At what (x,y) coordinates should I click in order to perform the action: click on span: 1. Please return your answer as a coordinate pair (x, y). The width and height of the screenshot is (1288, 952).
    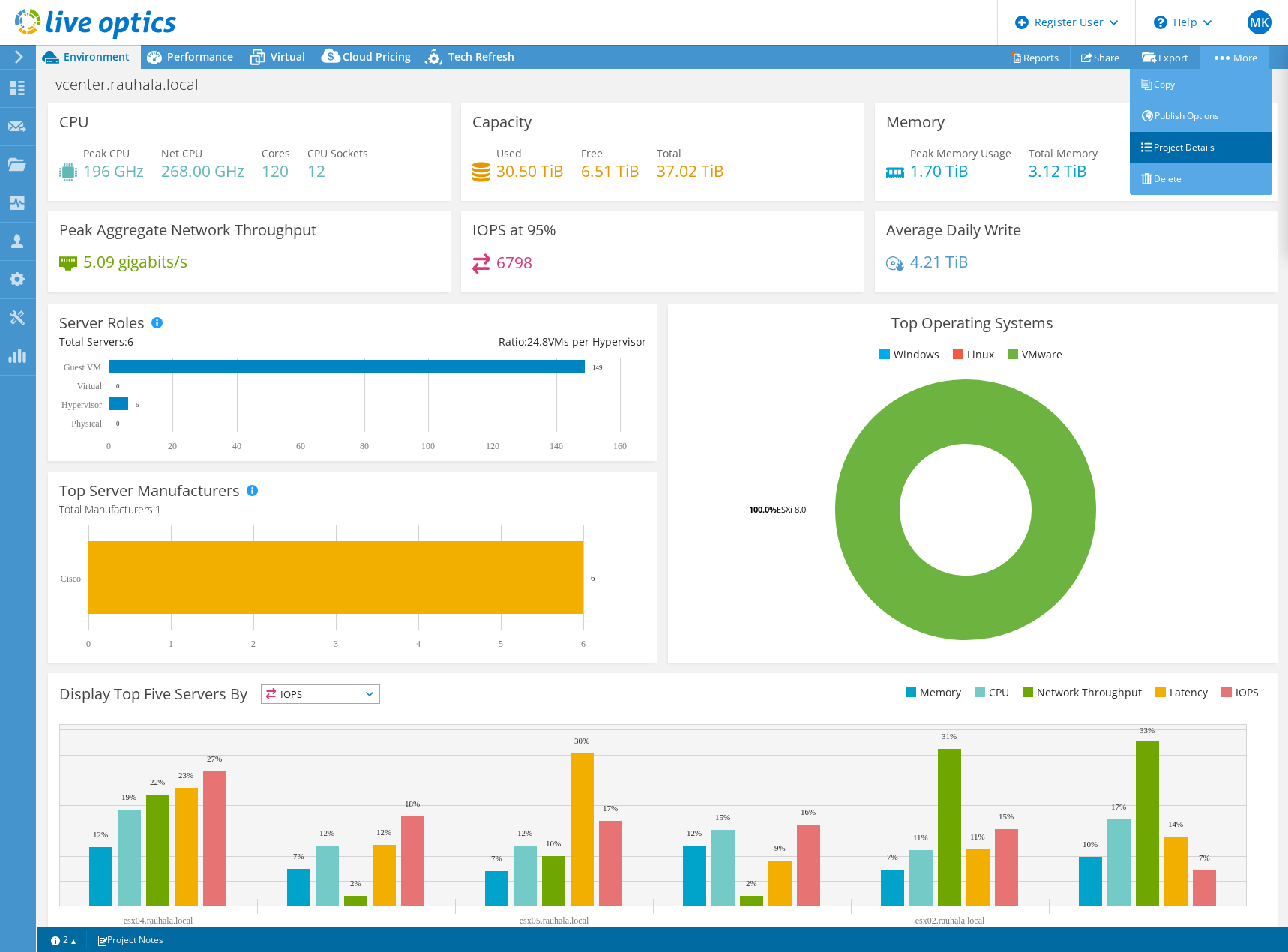
    Looking at the image, I should click on (158, 509).